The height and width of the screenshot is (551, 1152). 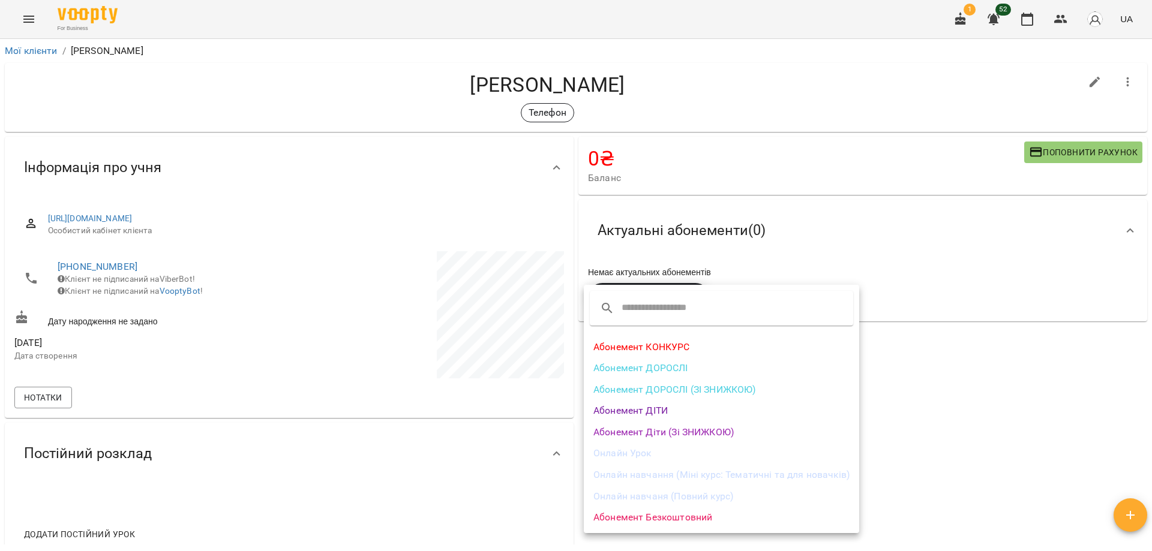 What do you see at coordinates (721, 368) in the screenshot?
I see `li: Абонемент ДОРОСЛІ` at bounding box center [721, 368].